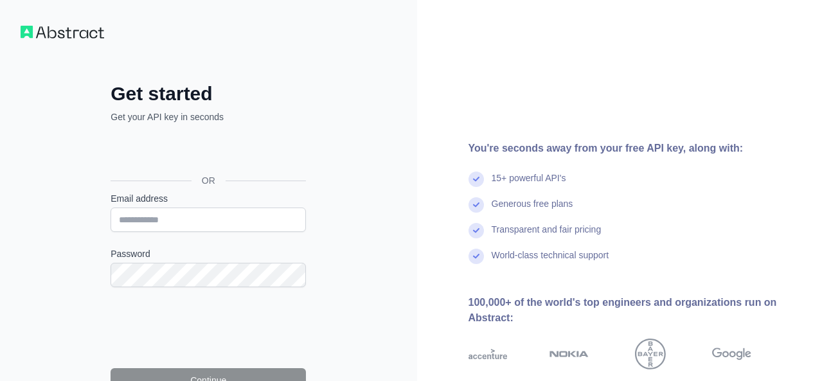 This screenshot has height=381, width=813. Describe the element at coordinates (62, 32) in the screenshot. I see `img: Workflow` at that location.